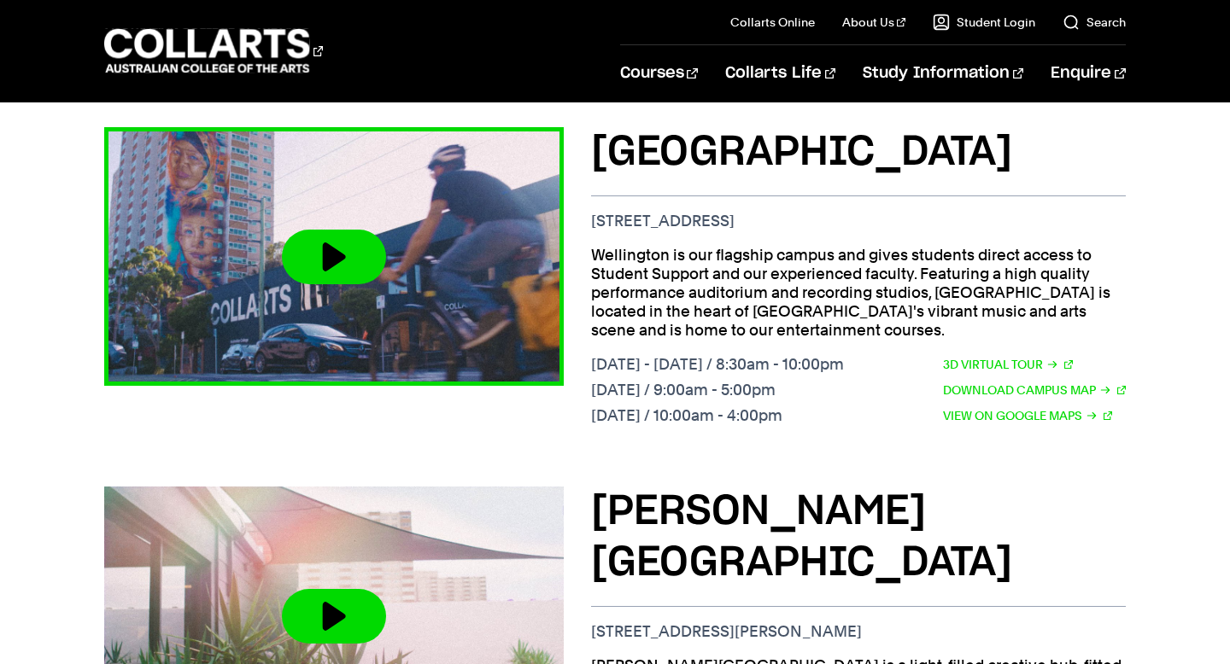 The width and height of the screenshot is (1230, 664). Describe the element at coordinates (1008, 365) in the screenshot. I see `a: 3D Virtual Tour` at that location.